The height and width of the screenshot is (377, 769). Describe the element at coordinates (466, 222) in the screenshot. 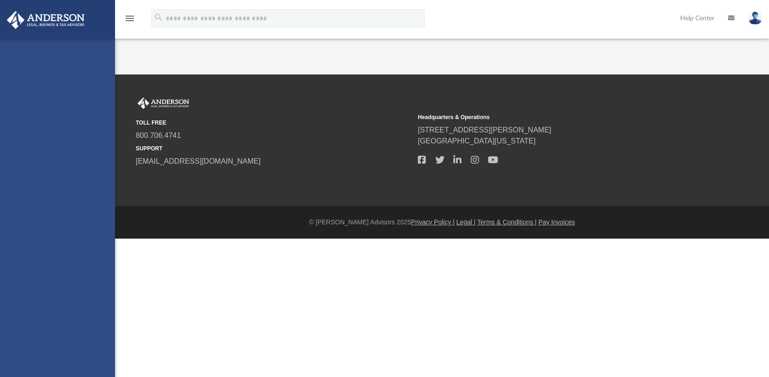

I see `a: Legal |` at that location.